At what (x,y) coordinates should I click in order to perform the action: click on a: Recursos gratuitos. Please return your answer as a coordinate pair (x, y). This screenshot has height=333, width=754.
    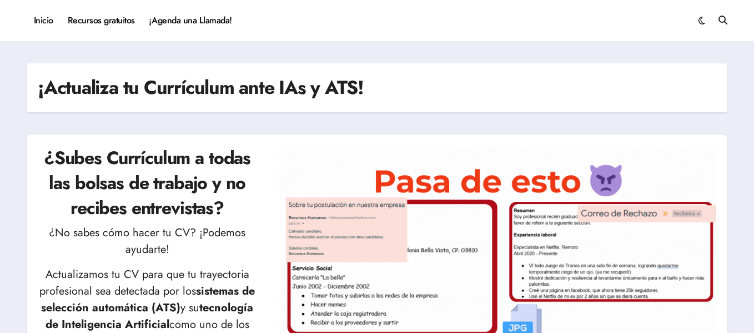
    Looking at the image, I should click on (101, 21).